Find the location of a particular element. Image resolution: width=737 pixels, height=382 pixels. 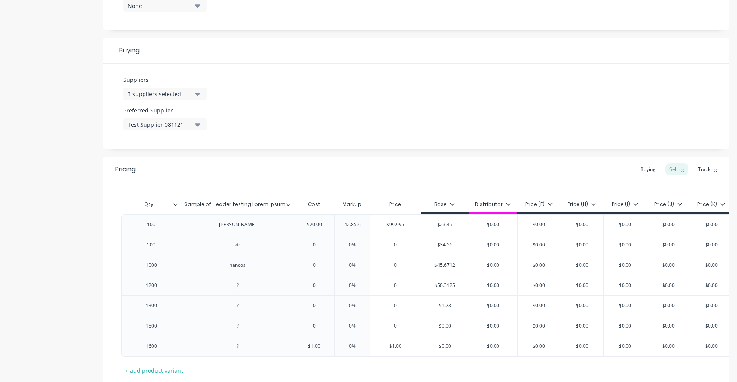

div: 1300 is located at coordinates (152, 306).